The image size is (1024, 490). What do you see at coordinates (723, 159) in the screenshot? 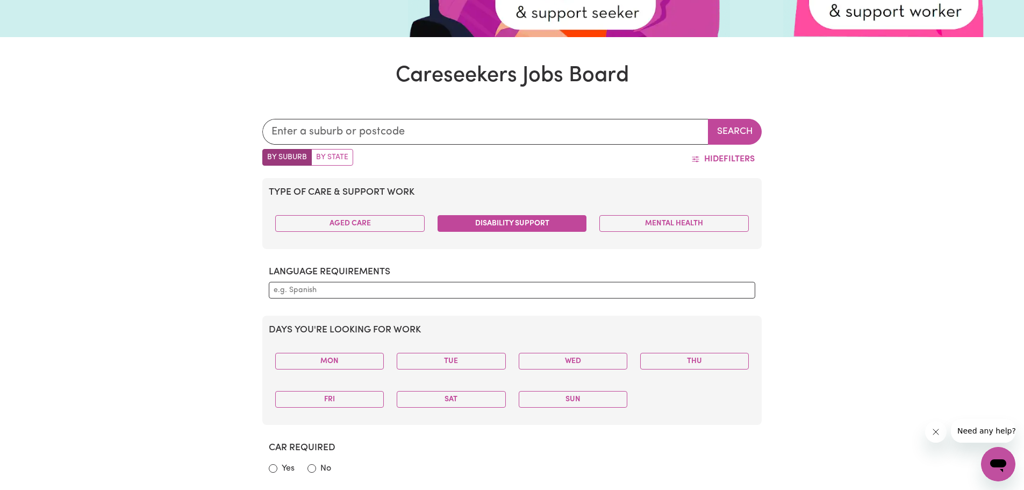
I see `button: HideFilters` at bounding box center [723, 159].